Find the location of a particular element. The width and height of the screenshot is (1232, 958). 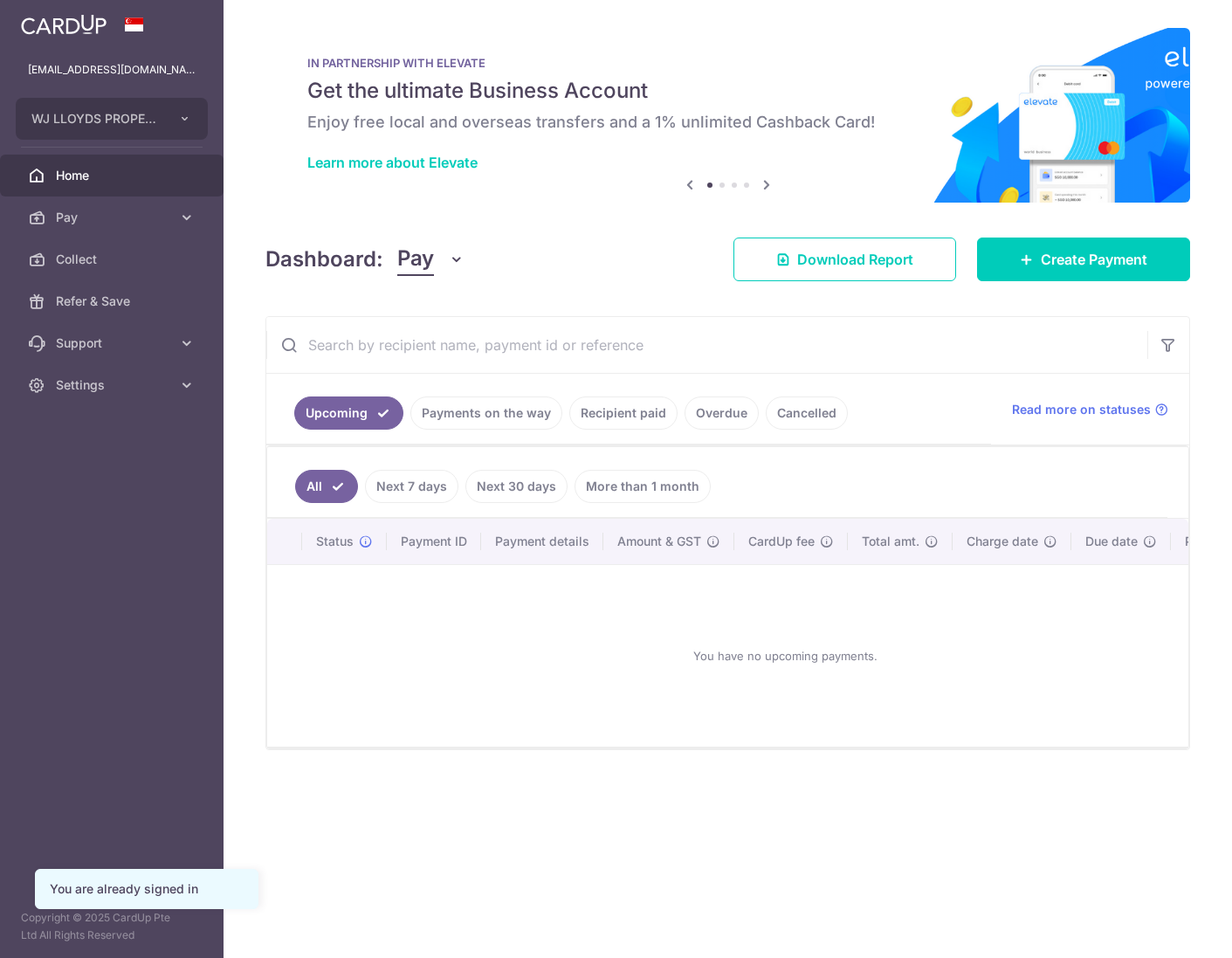

input: Search by recipient name, payment id or reference is located at coordinates (706, 345).